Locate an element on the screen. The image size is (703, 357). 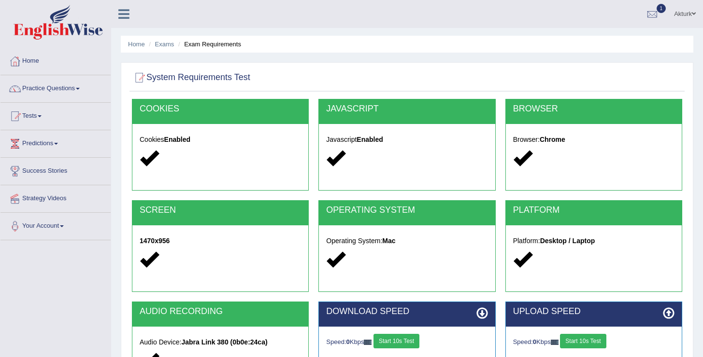
h2: SCREEN is located at coordinates (220, 211).